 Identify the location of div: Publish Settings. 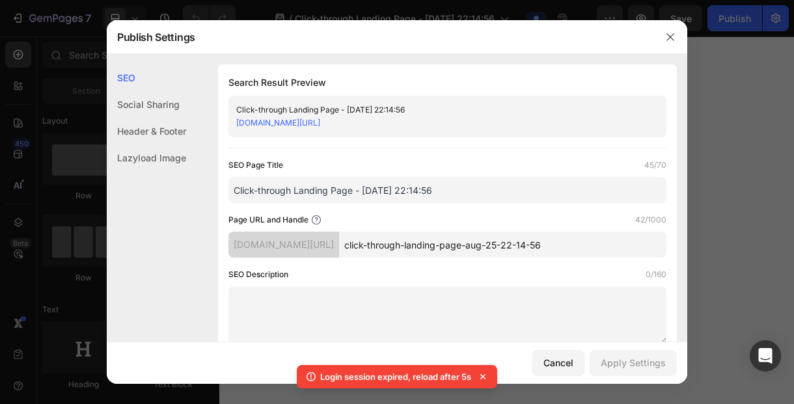
(380, 37).